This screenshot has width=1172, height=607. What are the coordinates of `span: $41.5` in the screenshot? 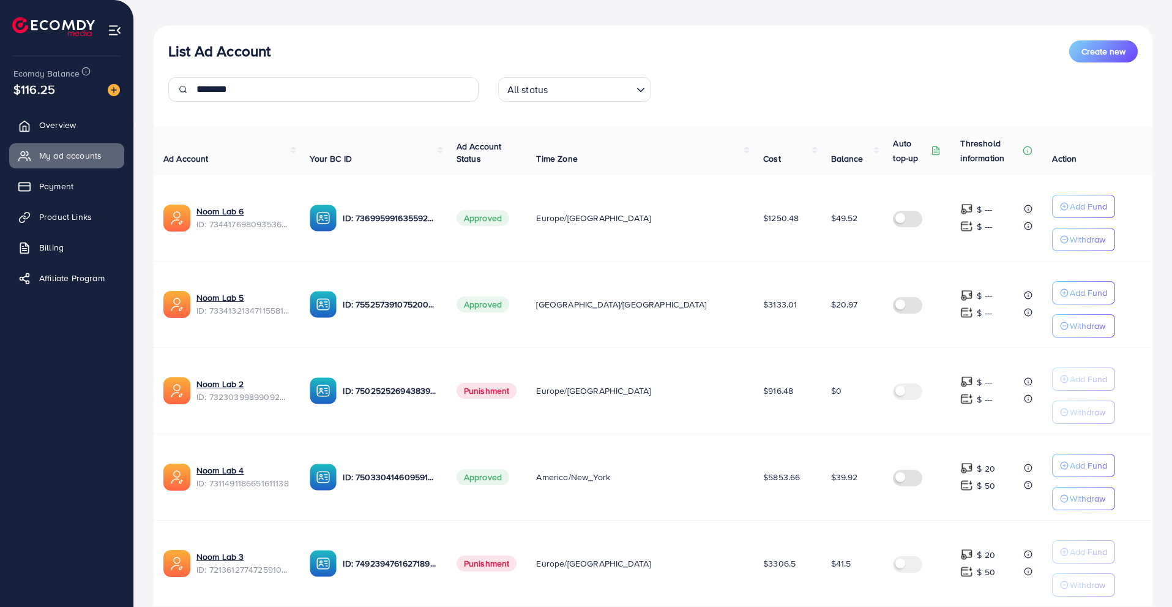 It's located at (841, 563).